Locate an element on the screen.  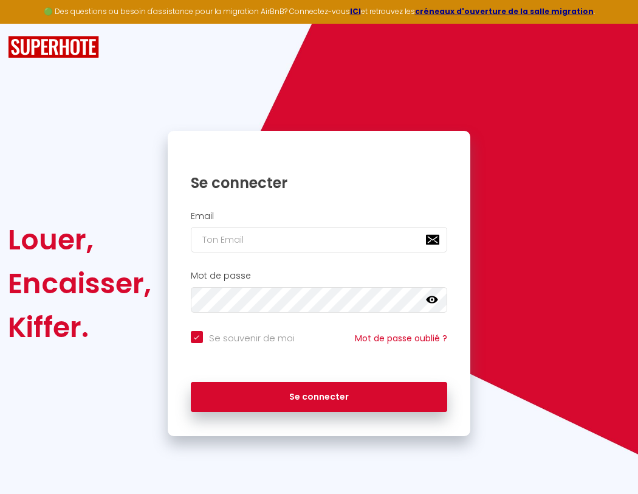
h1: Se connecter is located at coordinates (319, 182).